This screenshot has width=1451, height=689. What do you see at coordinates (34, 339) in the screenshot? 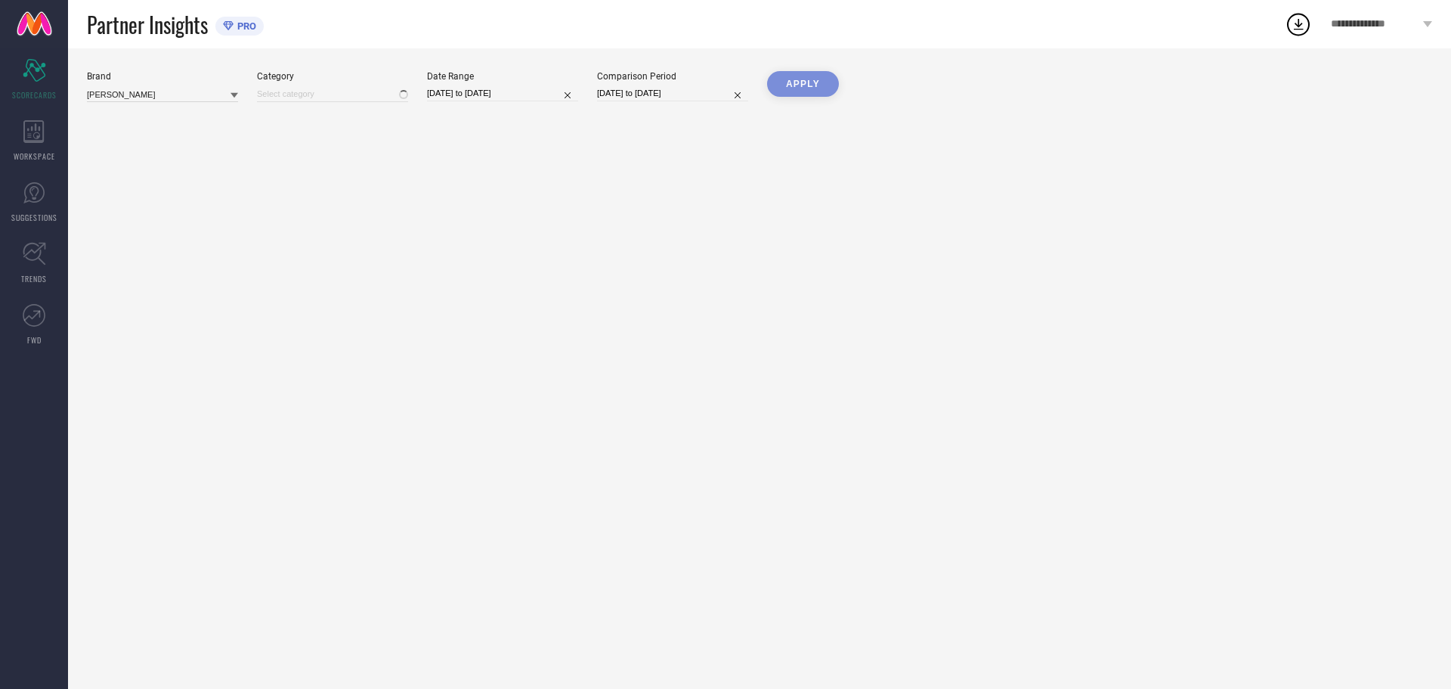
I see `span: FWD` at bounding box center [34, 339].